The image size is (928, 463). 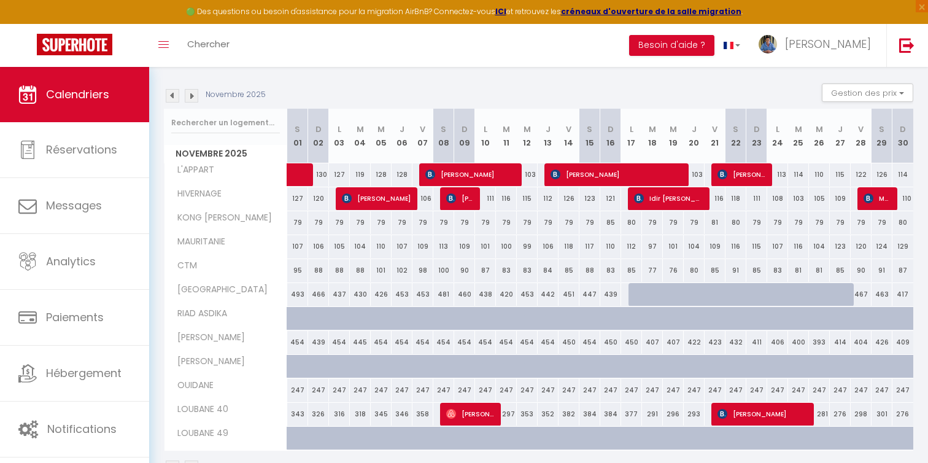 What do you see at coordinates (861, 174) in the screenshot?
I see `div: 122` at bounding box center [861, 174].